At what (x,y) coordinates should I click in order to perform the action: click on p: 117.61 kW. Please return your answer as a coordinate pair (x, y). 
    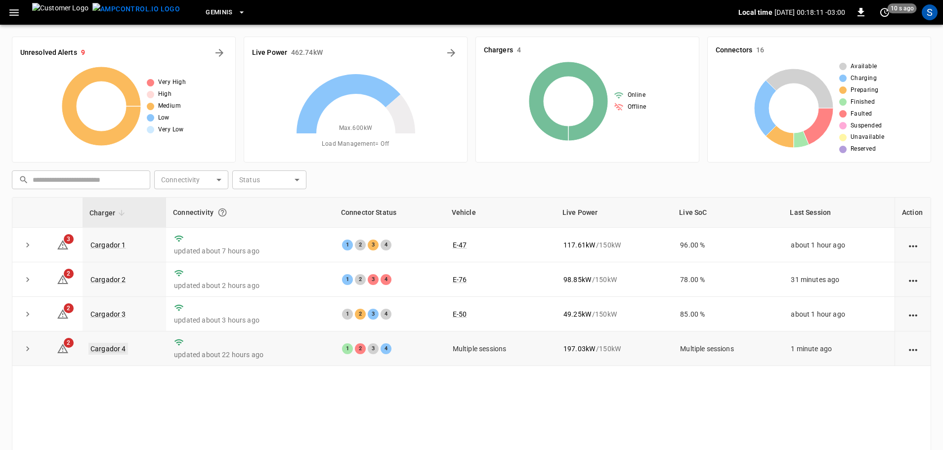
    Looking at the image, I should click on (579, 245).